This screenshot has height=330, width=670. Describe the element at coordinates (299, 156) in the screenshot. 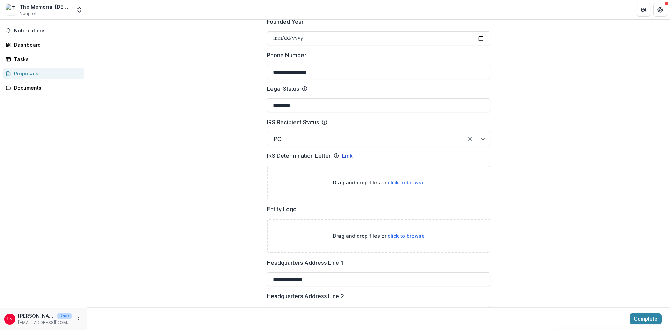

I see `p: IRS Determination Letter` at that location.